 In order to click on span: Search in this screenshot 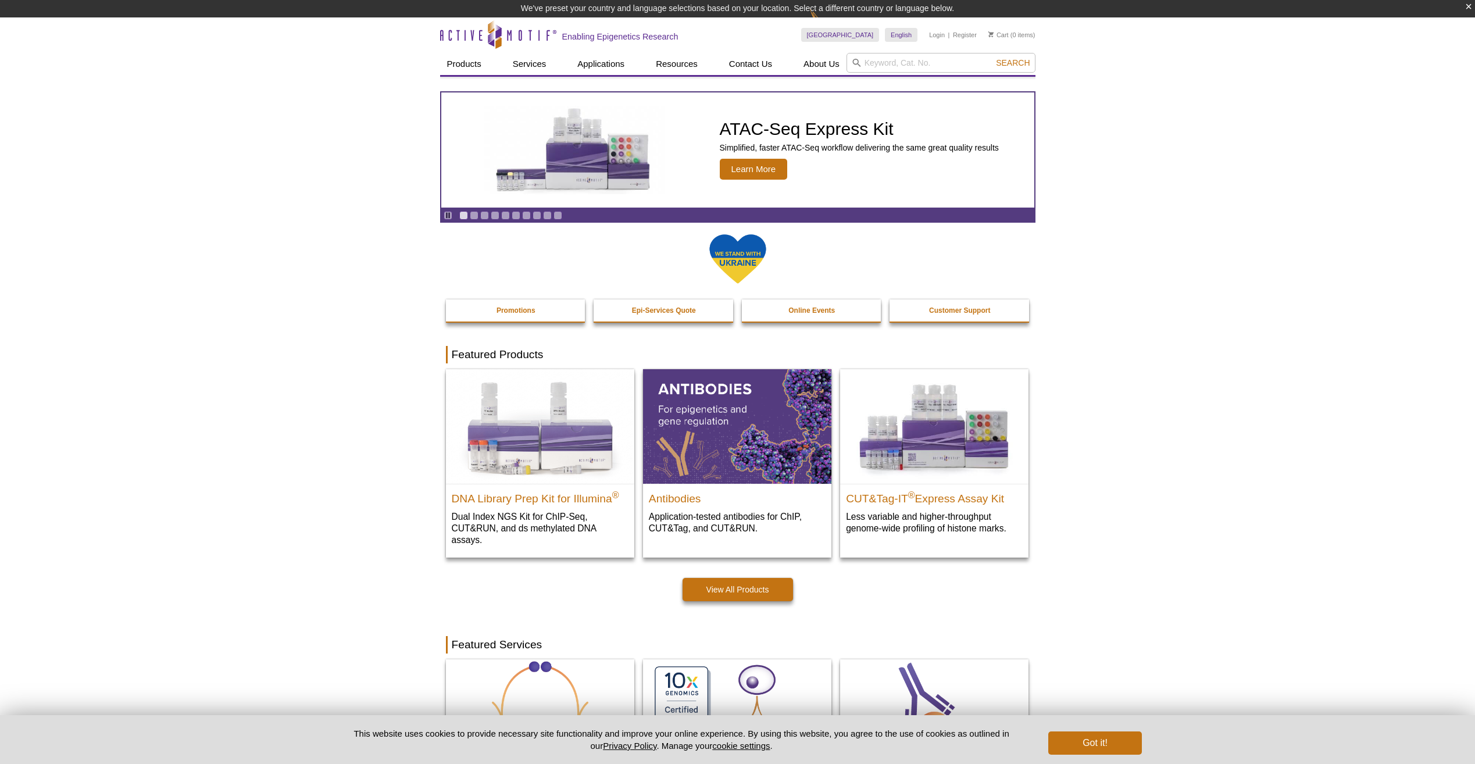, I will do `click(1013, 63)`.